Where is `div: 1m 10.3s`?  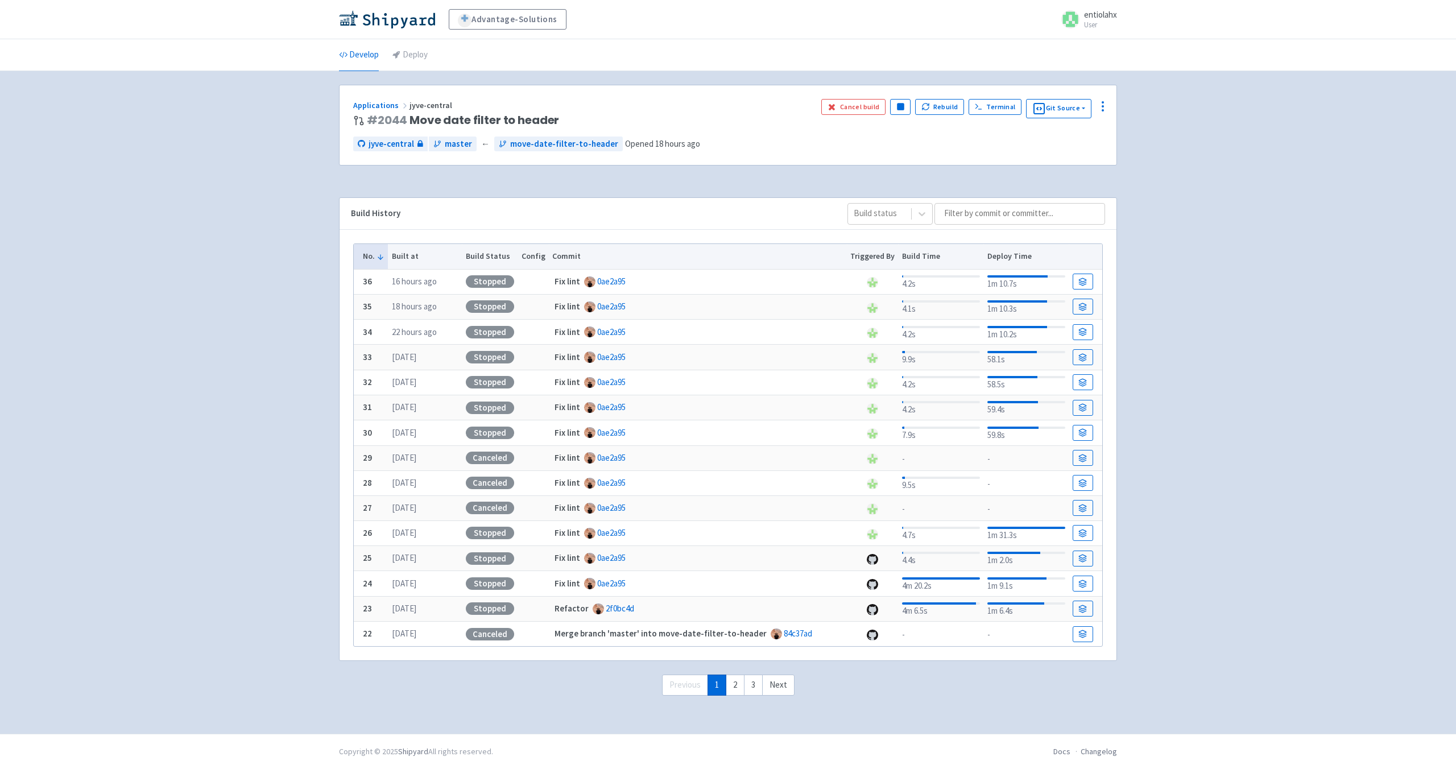 div: 1m 10.3s is located at coordinates (1026, 306).